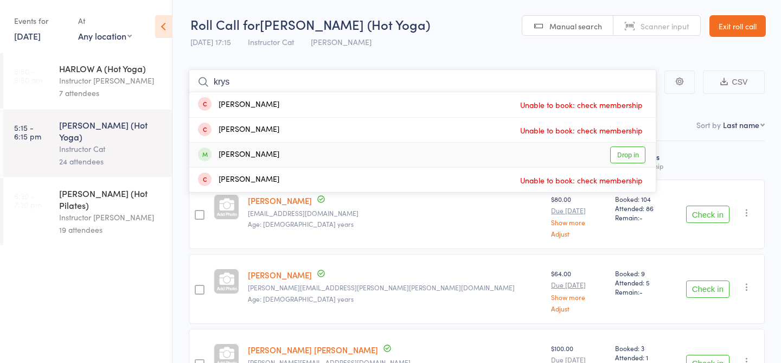 The width and height of the screenshot is (781, 363). Describe the element at coordinates (271, 42) in the screenshot. I see `span: Instructor Cat` at that location.